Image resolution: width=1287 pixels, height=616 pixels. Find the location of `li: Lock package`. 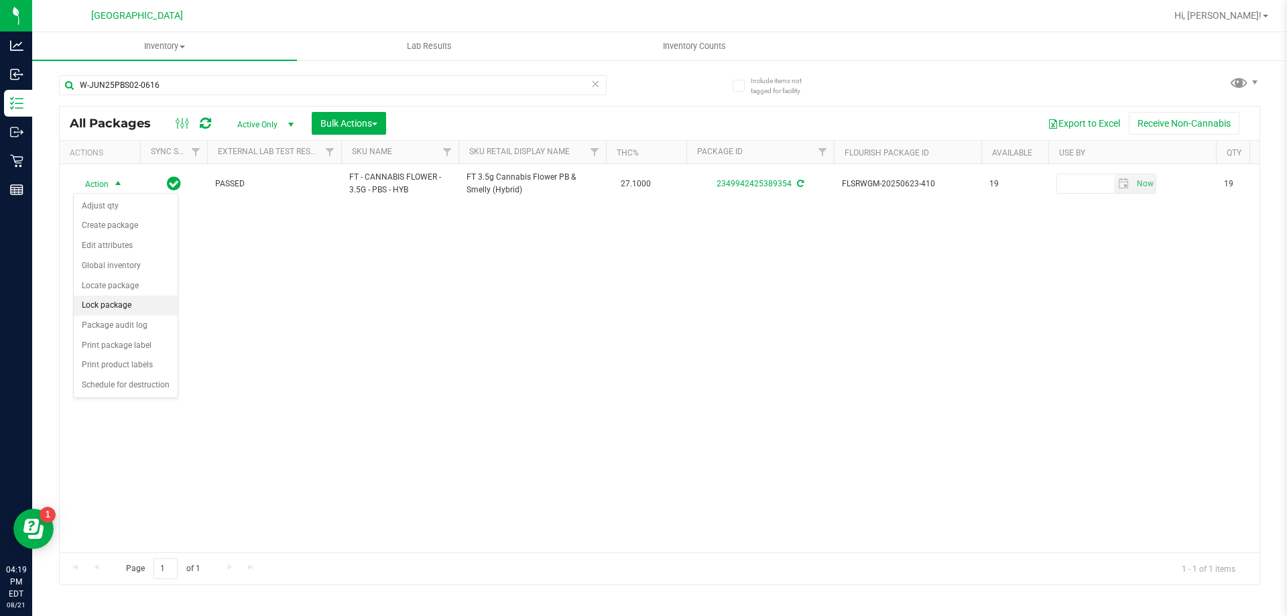

li: Lock package is located at coordinates (125, 306).